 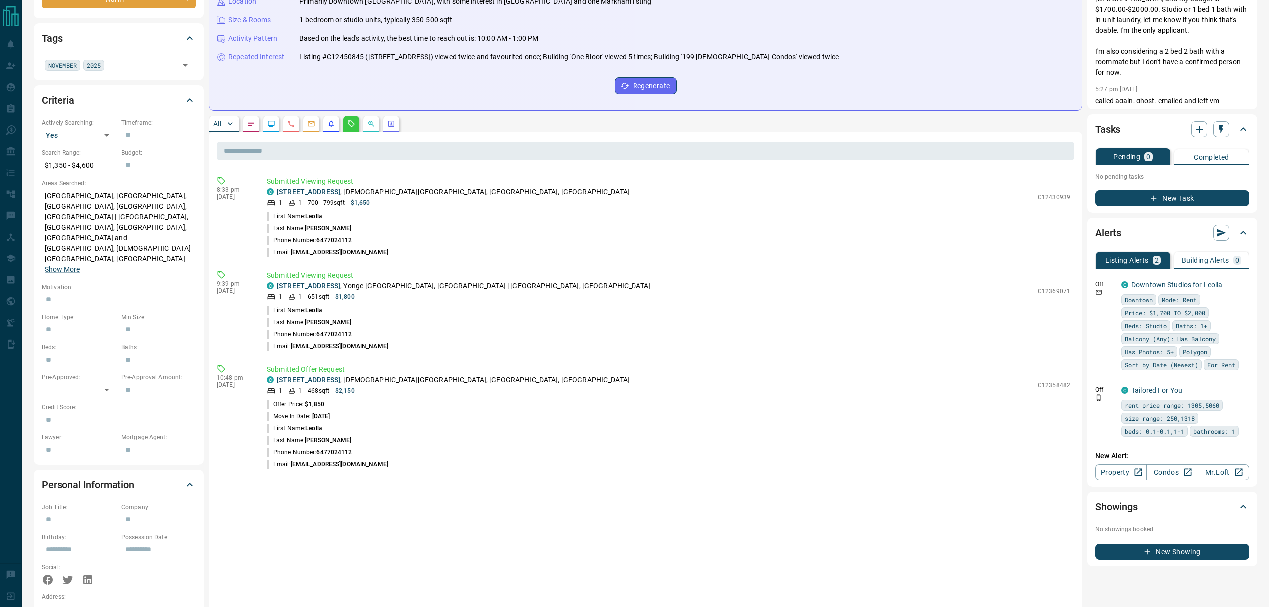 I want to click on p: Phone Number:, so click(x=309, y=334).